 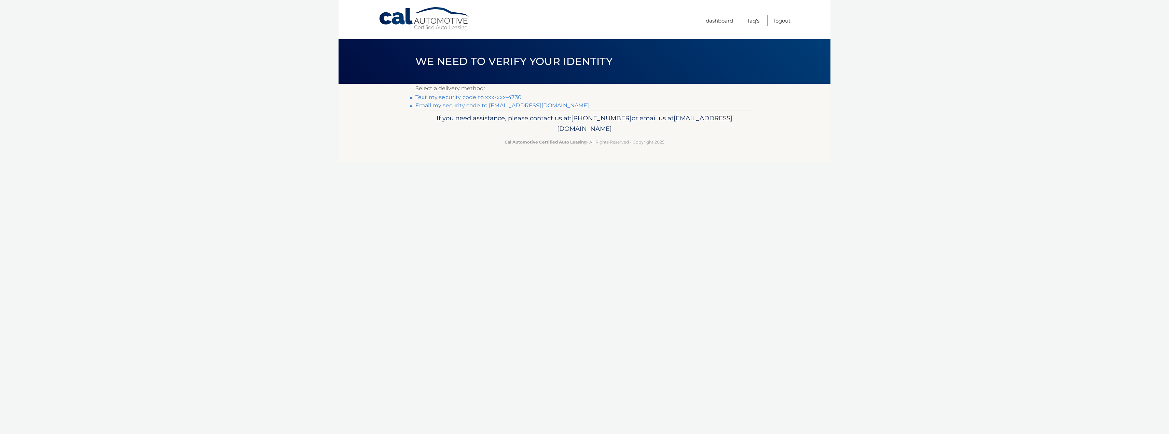 I want to click on span: We need to verify your identity, so click(x=514, y=61).